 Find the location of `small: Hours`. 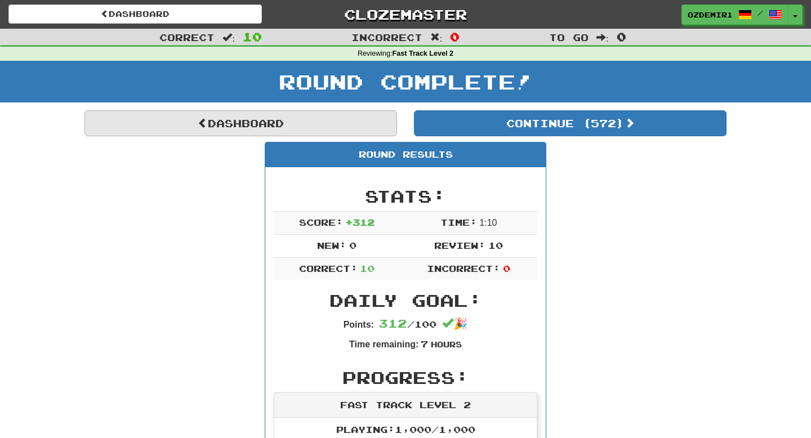

small: Hours is located at coordinates (446, 344).